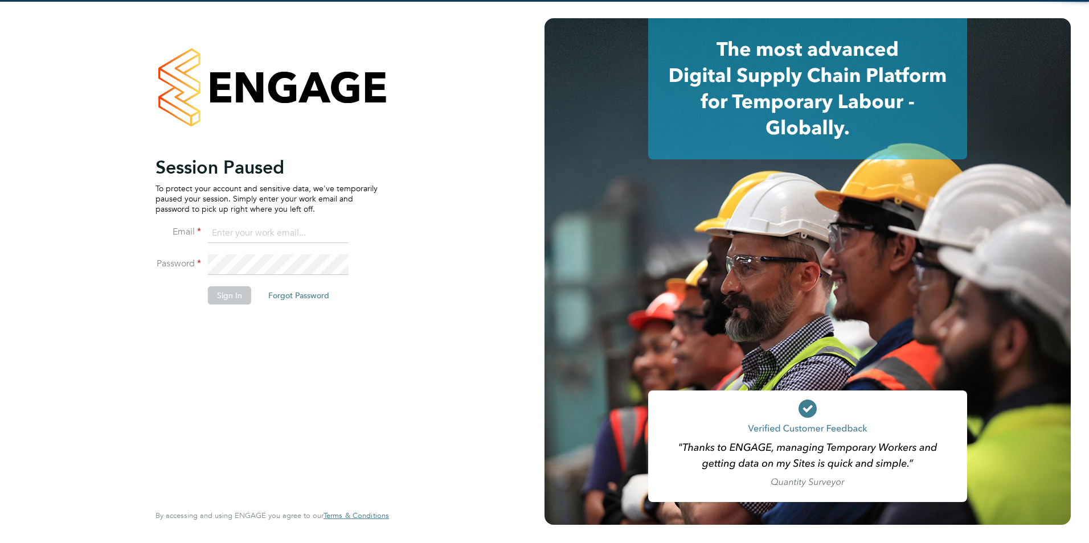 This screenshot has height=543, width=1089. I want to click on h2: Session Paused, so click(266, 167).